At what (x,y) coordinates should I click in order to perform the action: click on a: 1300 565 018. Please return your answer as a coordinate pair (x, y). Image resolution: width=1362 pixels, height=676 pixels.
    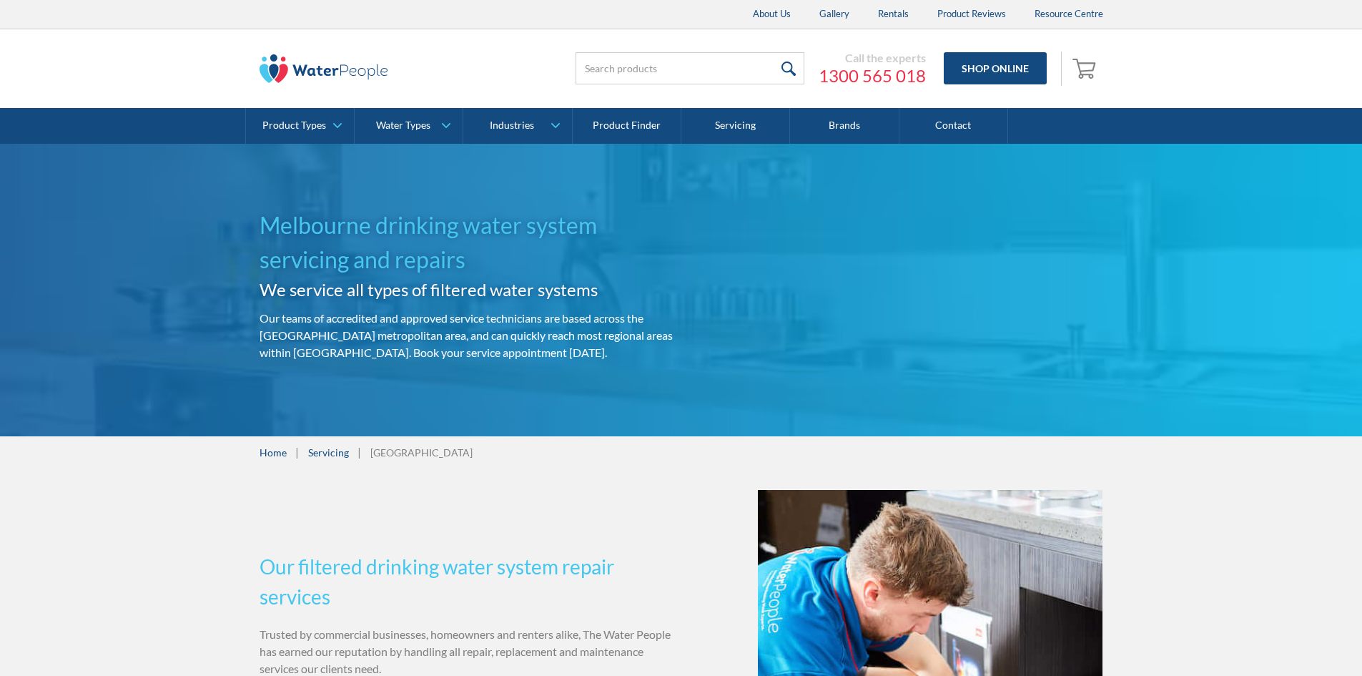
    Looking at the image, I should click on (872, 76).